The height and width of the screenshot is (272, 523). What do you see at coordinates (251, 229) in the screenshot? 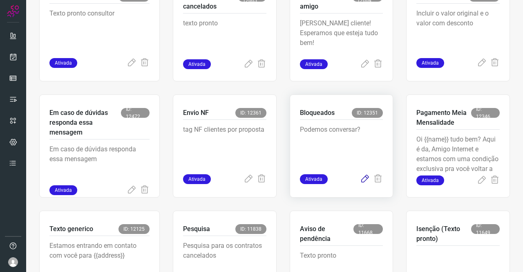
I see `span: ID: 11838` at bounding box center [251, 229].